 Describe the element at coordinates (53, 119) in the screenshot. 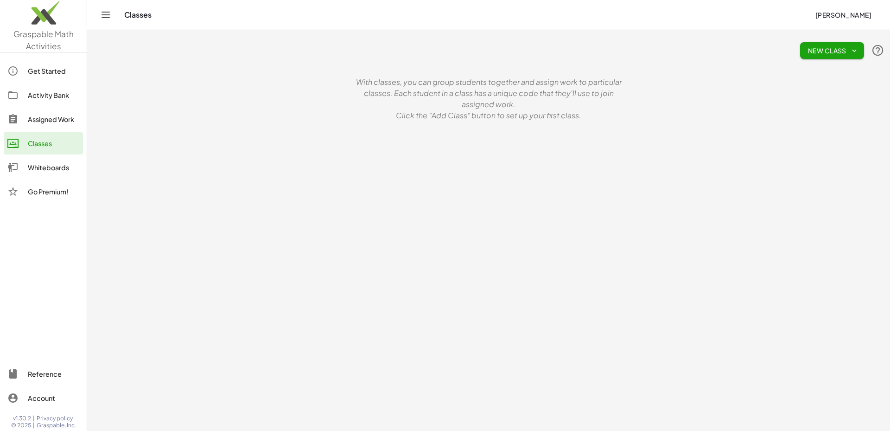

I see `div: Assigned Work` at that location.